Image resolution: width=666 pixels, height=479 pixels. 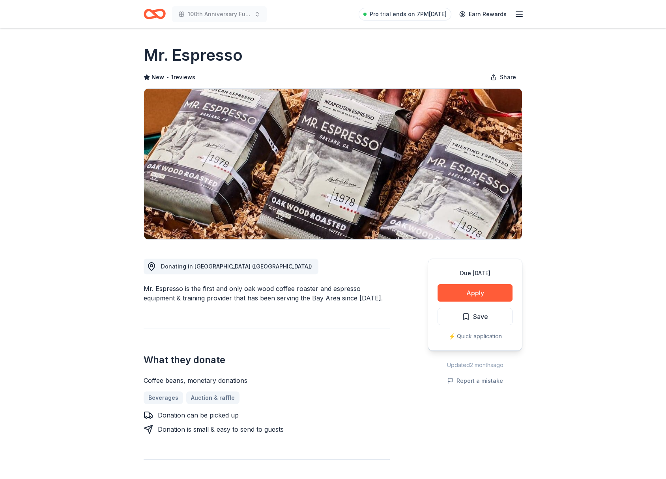 I want to click on a: Earn Rewards, so click(x=483, y=14).